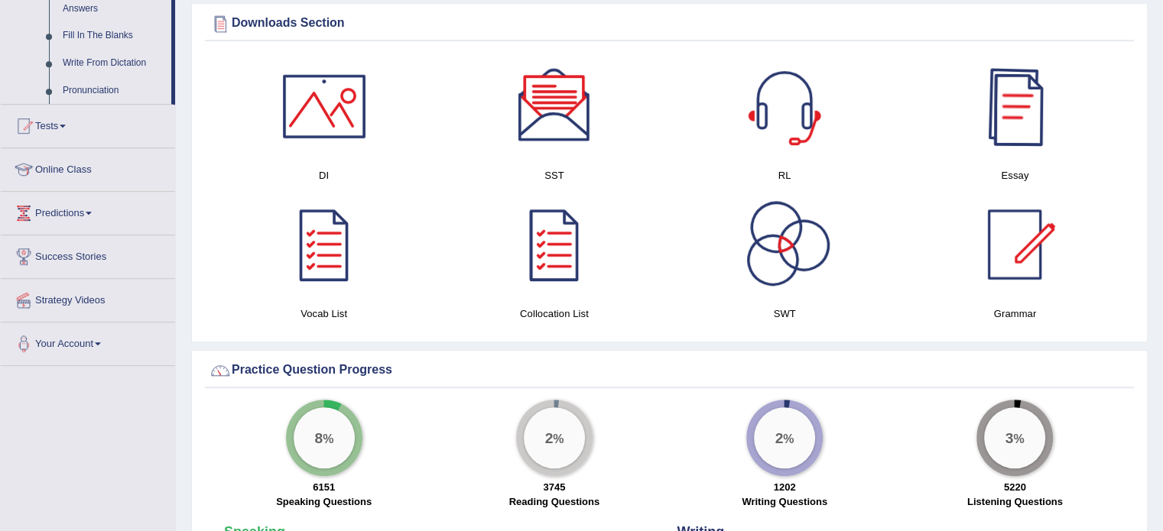  What do you see at coordinates (784, 175) in the screenshot?
I see `h4: RL` at bounding box center [784, 175].